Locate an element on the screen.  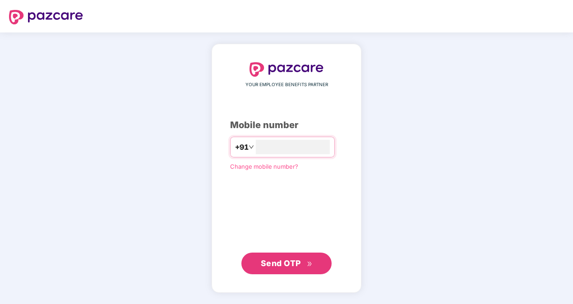
span: +91 is located at coordinates (242, 147).